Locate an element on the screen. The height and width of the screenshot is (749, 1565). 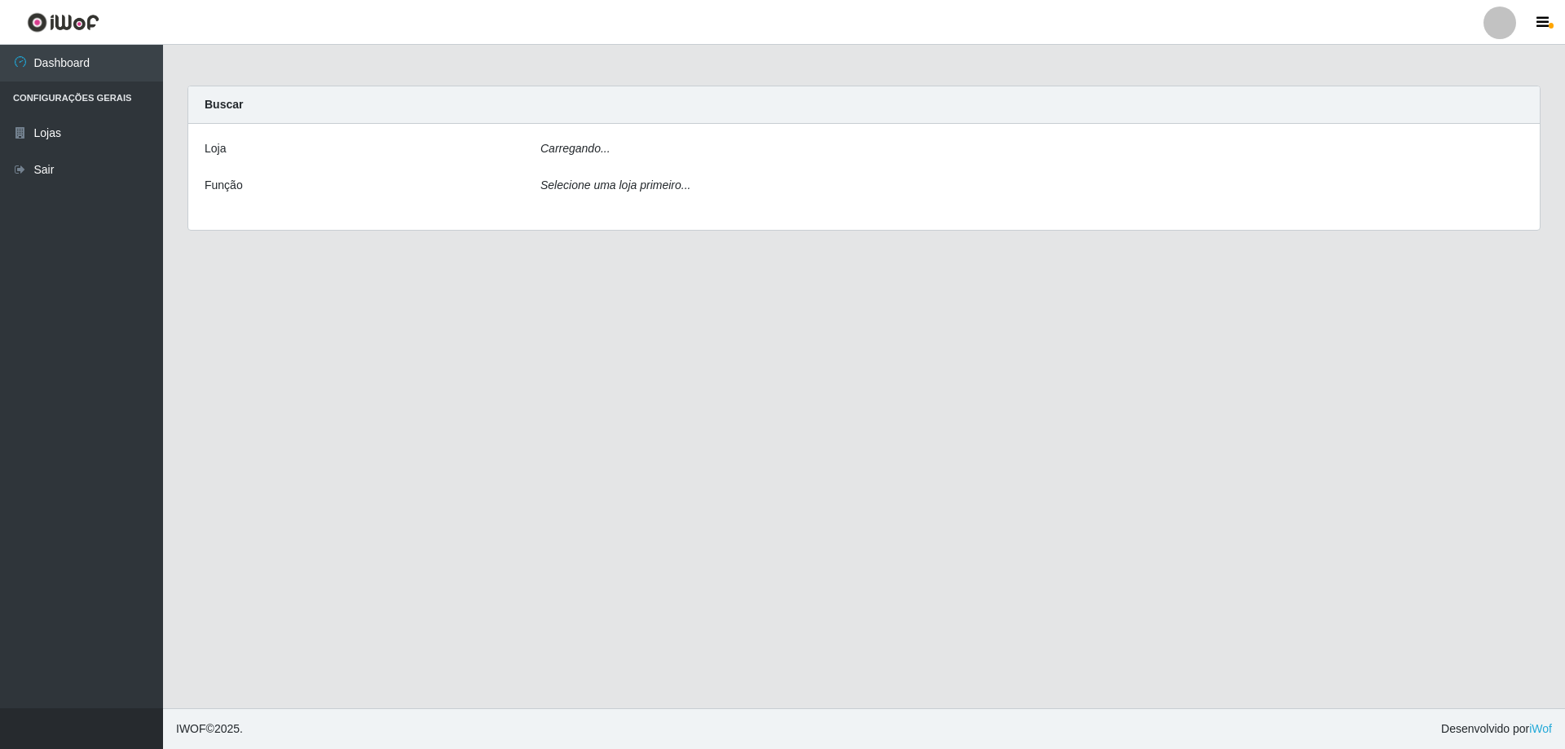
a: iWof is located at coordinates (1540, 729).